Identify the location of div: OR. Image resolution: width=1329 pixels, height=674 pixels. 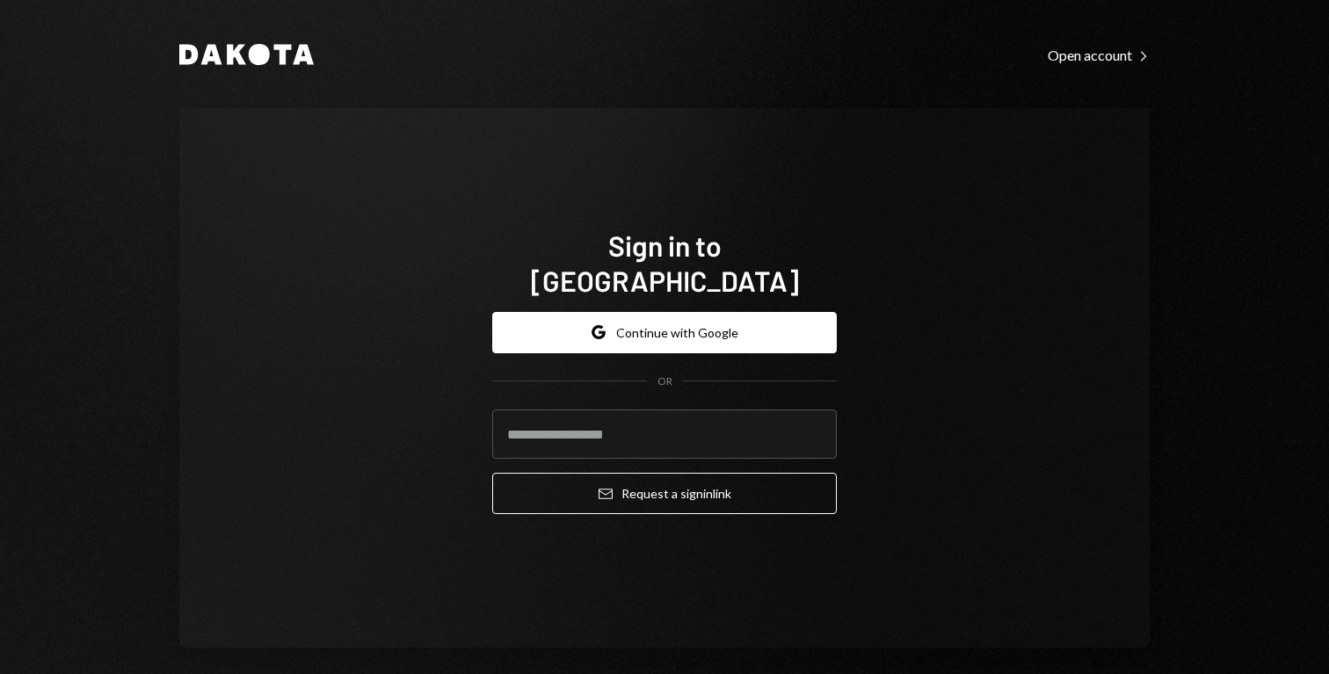
(664, 381).